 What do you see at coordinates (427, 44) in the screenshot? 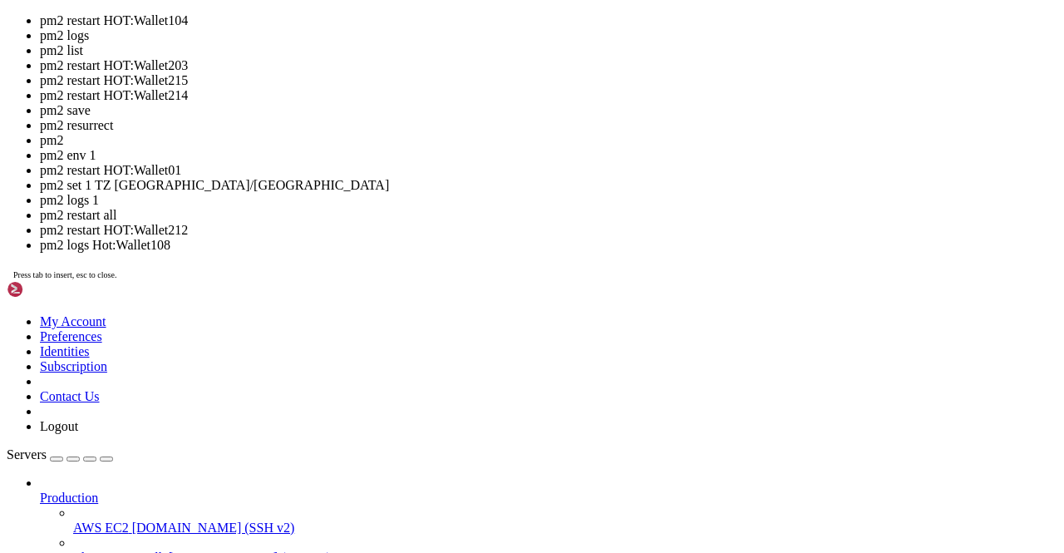
I see `x-row: HOT:Wallet148 default N/A 105054 3h 5 0% 33.6mb` at bounding box center [427, 44].